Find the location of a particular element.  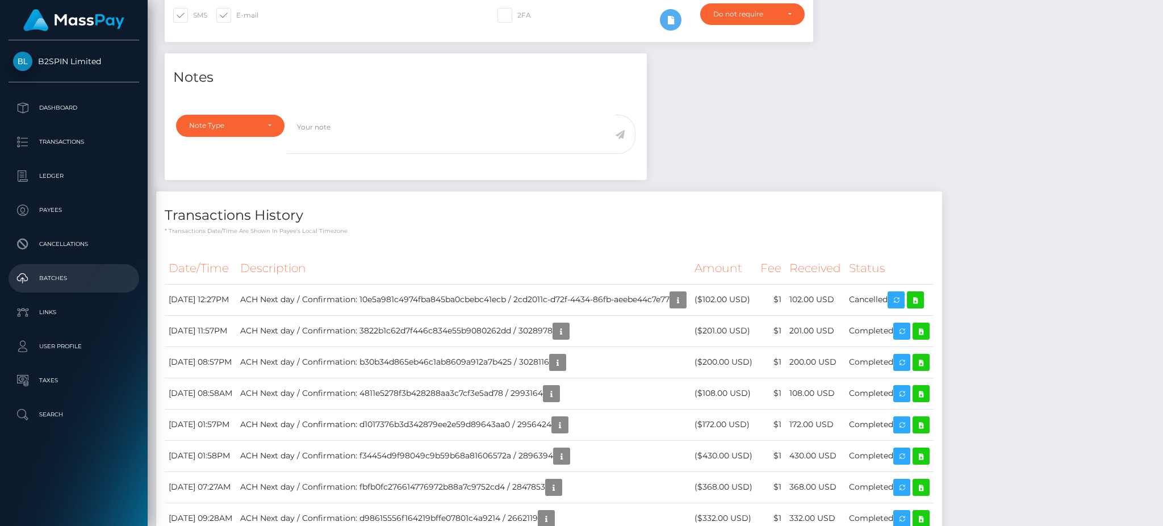

td: ($108.00 USD) is located at coordinates (724, 393).